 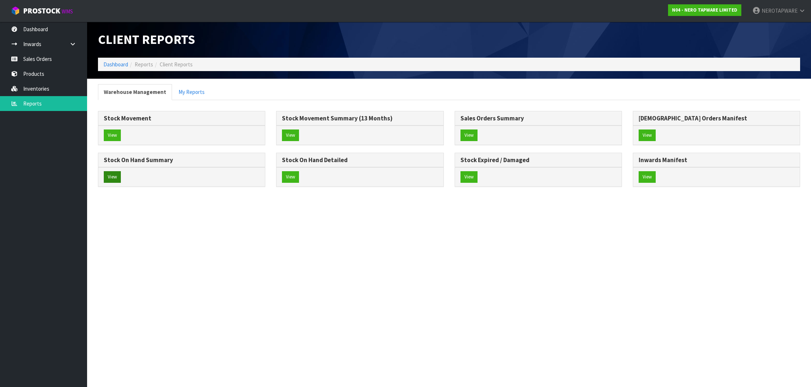 What do you see at coordinates (192, 92) in the screenshot?
I see `a: My Reports` at bounding box center [192, 92].